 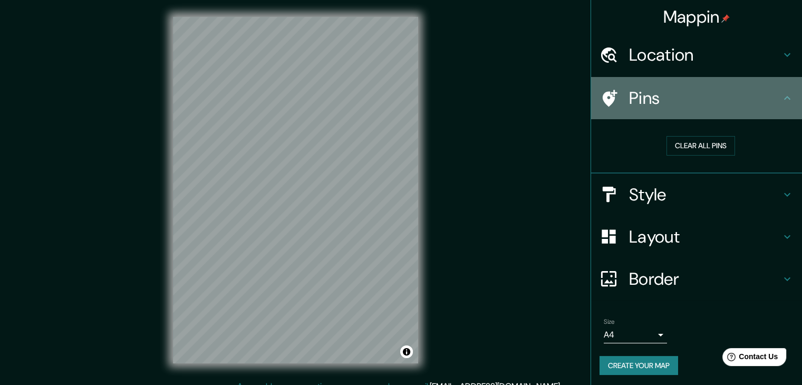 I want to click on button: Toggle attribution, so click(x=406, y=351).